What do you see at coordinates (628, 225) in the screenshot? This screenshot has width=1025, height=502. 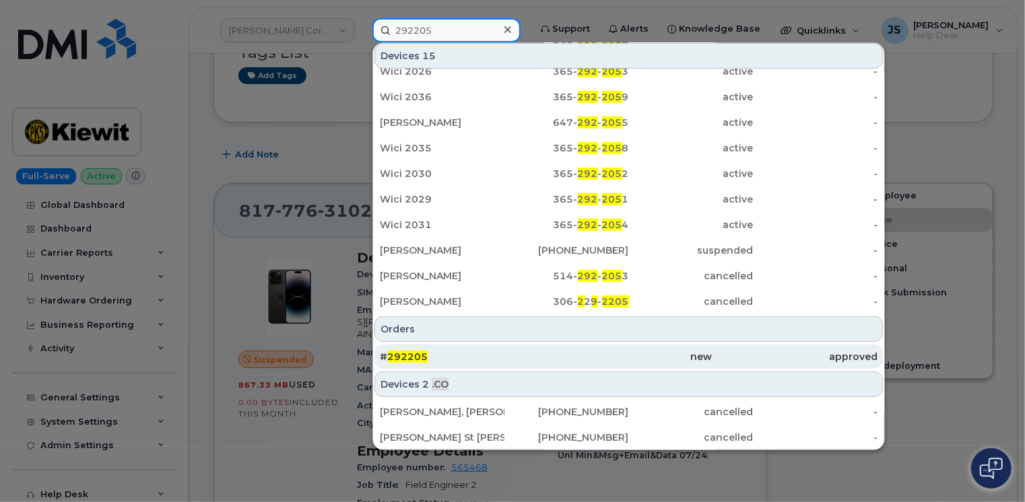 I see `a: Wici 2031365-292-2054active-` at bounding box center [628, 225].